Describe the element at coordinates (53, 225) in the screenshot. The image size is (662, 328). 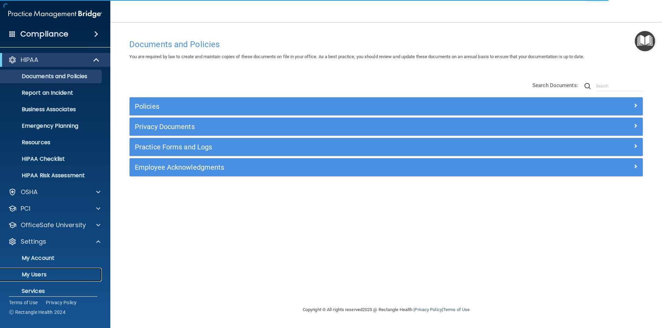
I see `p: OfficeSafe University` at that location.